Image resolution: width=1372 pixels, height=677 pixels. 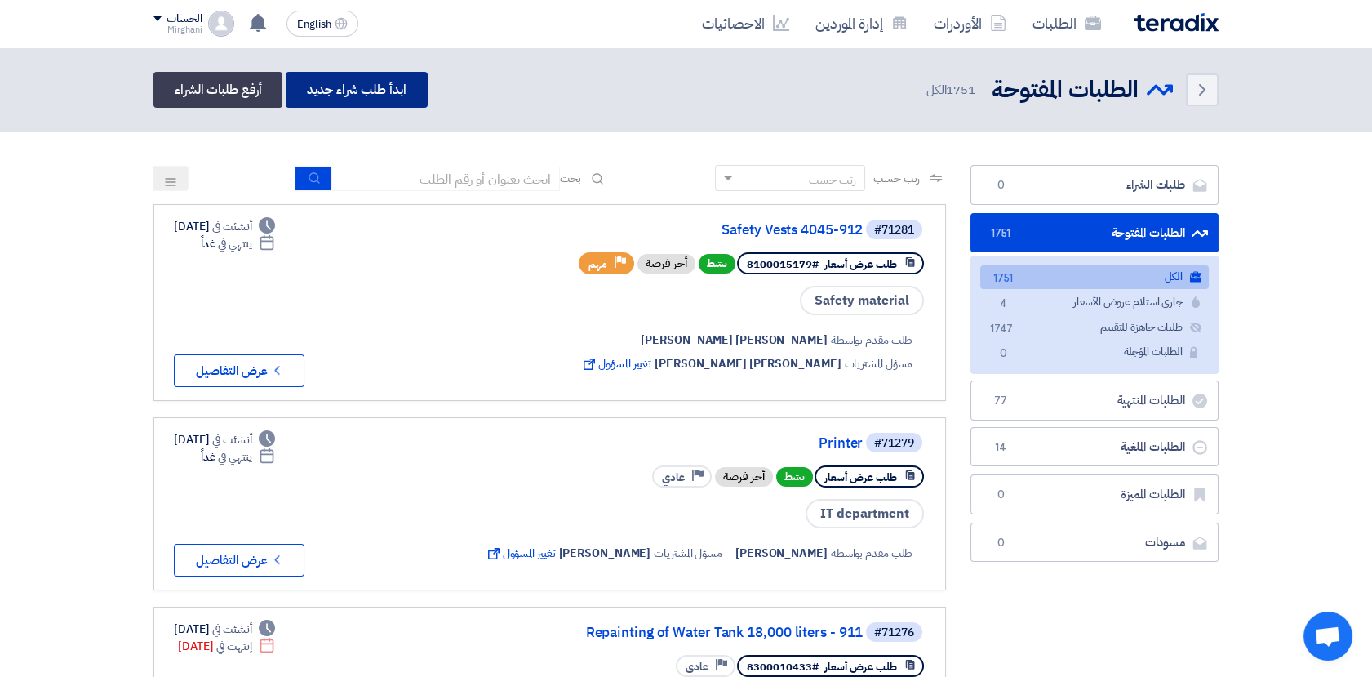 What do you see at coordinates (1095, 233) in the screenshot?
I see `a: الطلبات المفتوحة1751` at bounding box center [1095, 233].